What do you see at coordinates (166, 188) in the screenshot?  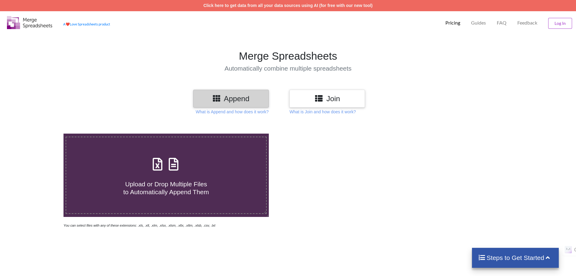 I see `span: Upload or Drop Multiple Files to Automatically Append Them` at bounding box center [166, 188].